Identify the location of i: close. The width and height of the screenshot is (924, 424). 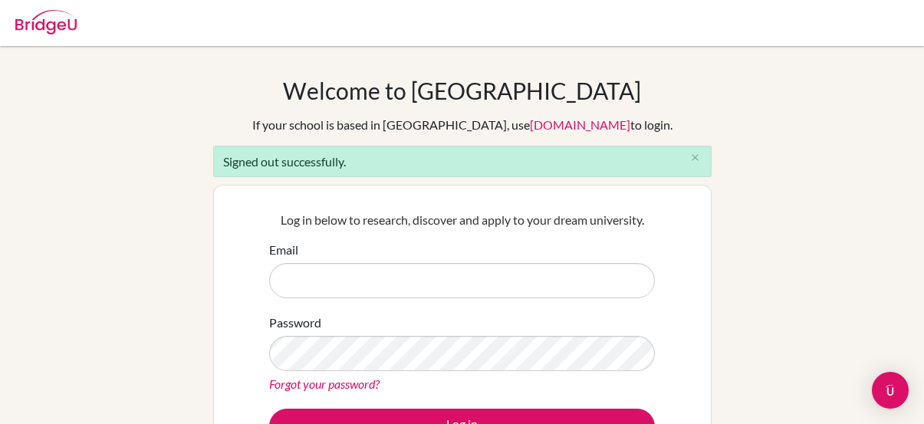
(695, 157).